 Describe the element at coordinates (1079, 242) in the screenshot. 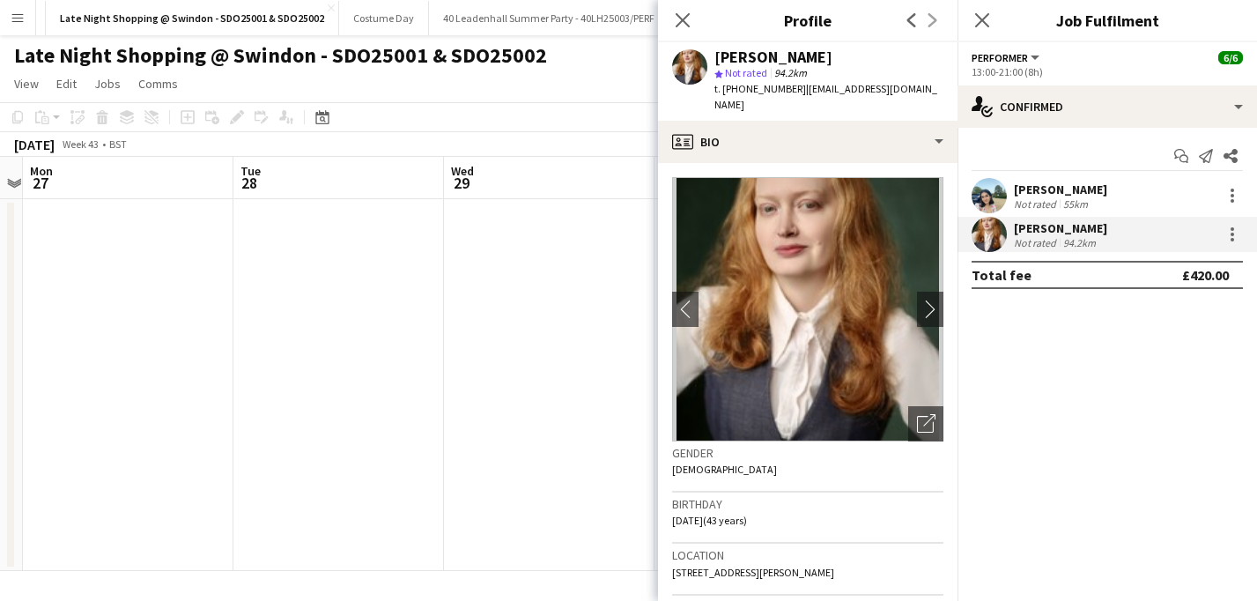

I see `div: 94.2km` at that location.